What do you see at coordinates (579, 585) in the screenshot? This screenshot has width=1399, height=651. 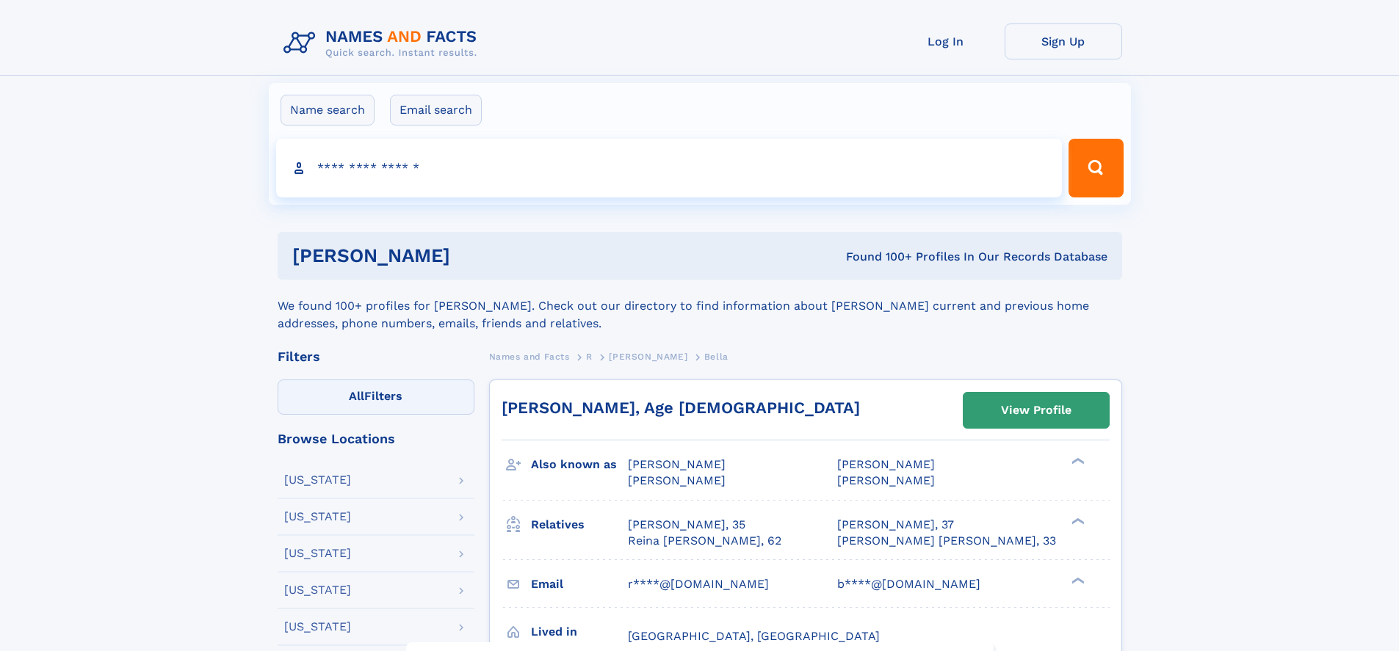 I see `h3: Email` at bounding box center [579, 585].